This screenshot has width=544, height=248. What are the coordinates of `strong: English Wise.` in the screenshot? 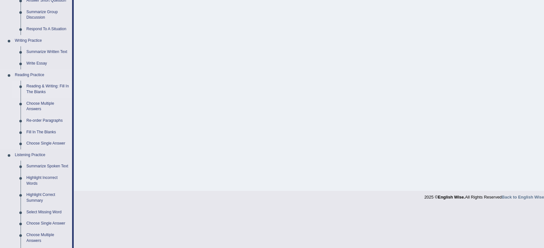 It's located at (451, 197).